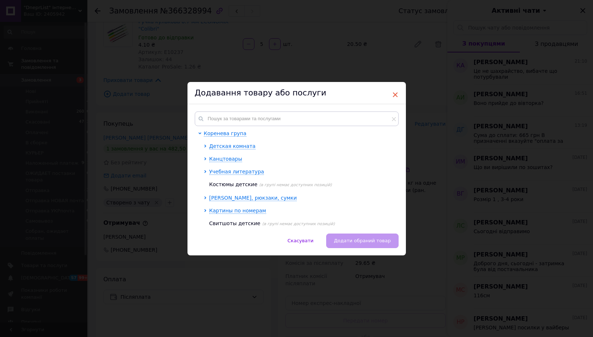  I want to click on span: Канцтовары, so click(226, 159).